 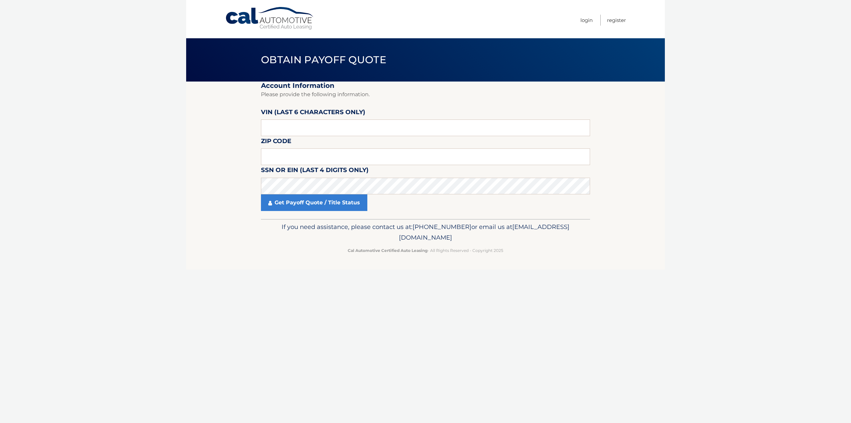 What do you see at coordinates (324, 60) in the screenshot?
I see `span: Obtain Payoff Quote` at bounding box center [324, 60].